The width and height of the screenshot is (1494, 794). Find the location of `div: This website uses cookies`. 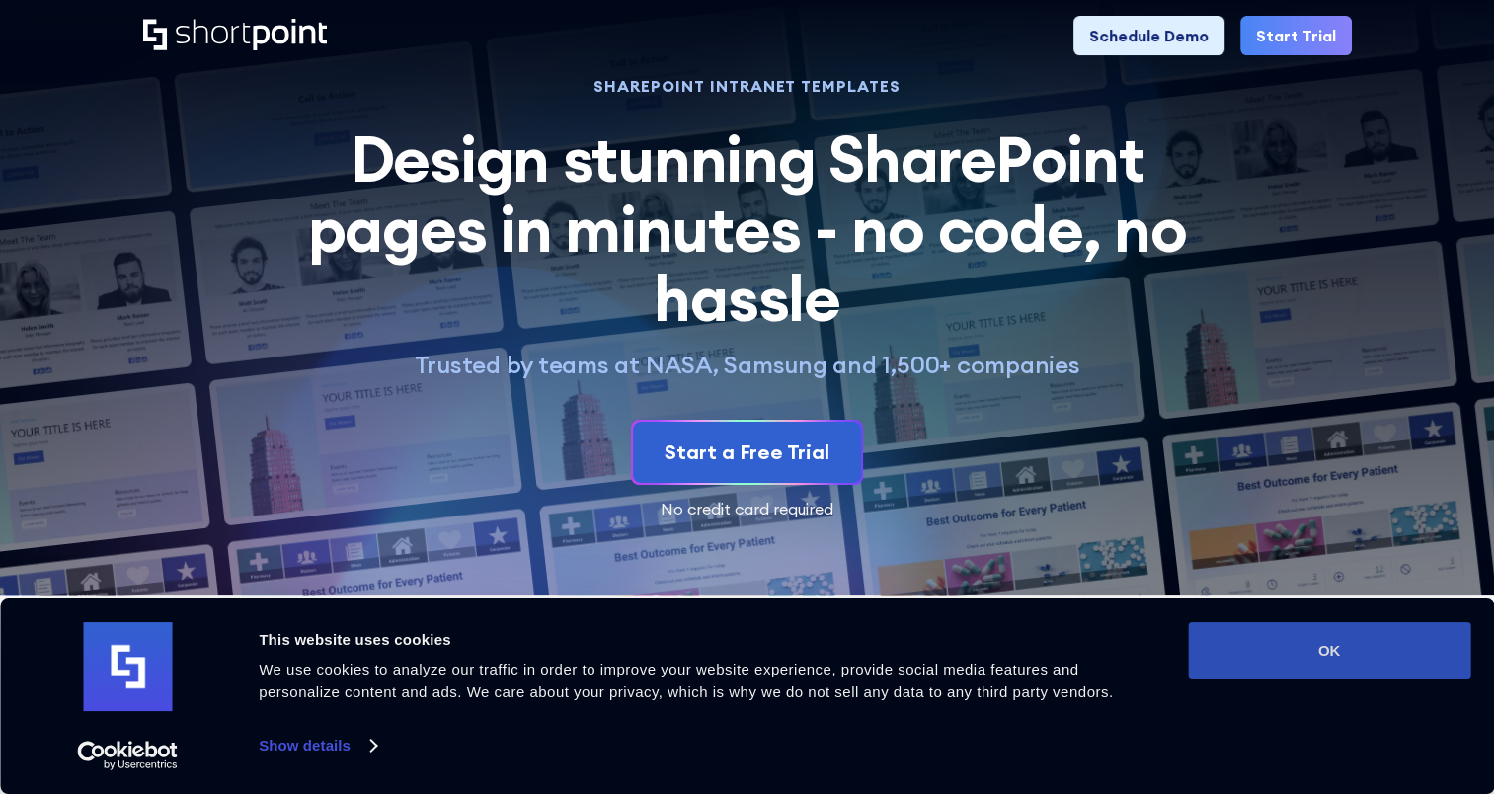

div: This website uses cookies is located at coordinates (701, 640).